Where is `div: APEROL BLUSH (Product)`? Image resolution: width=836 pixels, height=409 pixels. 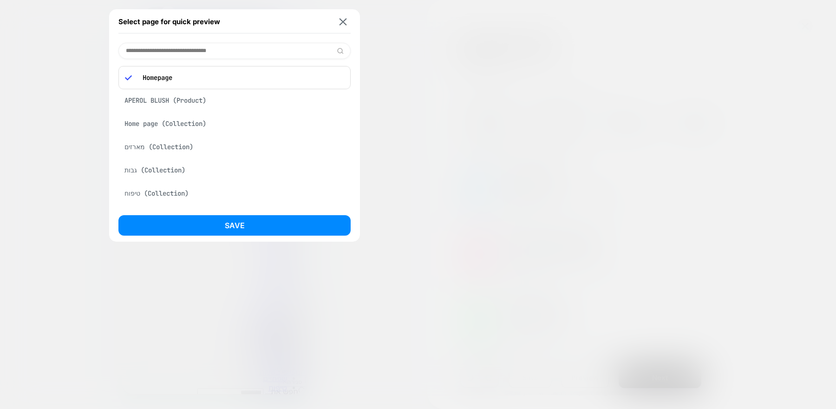 div: APEROL BLUSH (Product) is located at coordinates (235, 100).